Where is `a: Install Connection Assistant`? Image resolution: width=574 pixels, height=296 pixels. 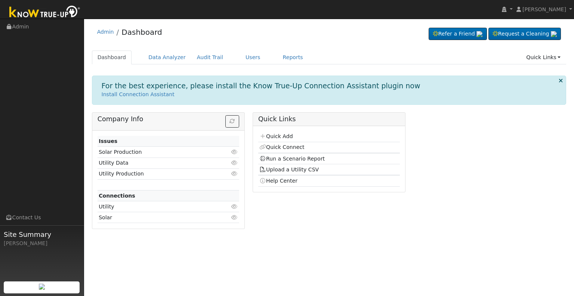 a: Install Connection Assistant is located at coordinates (138, 94).